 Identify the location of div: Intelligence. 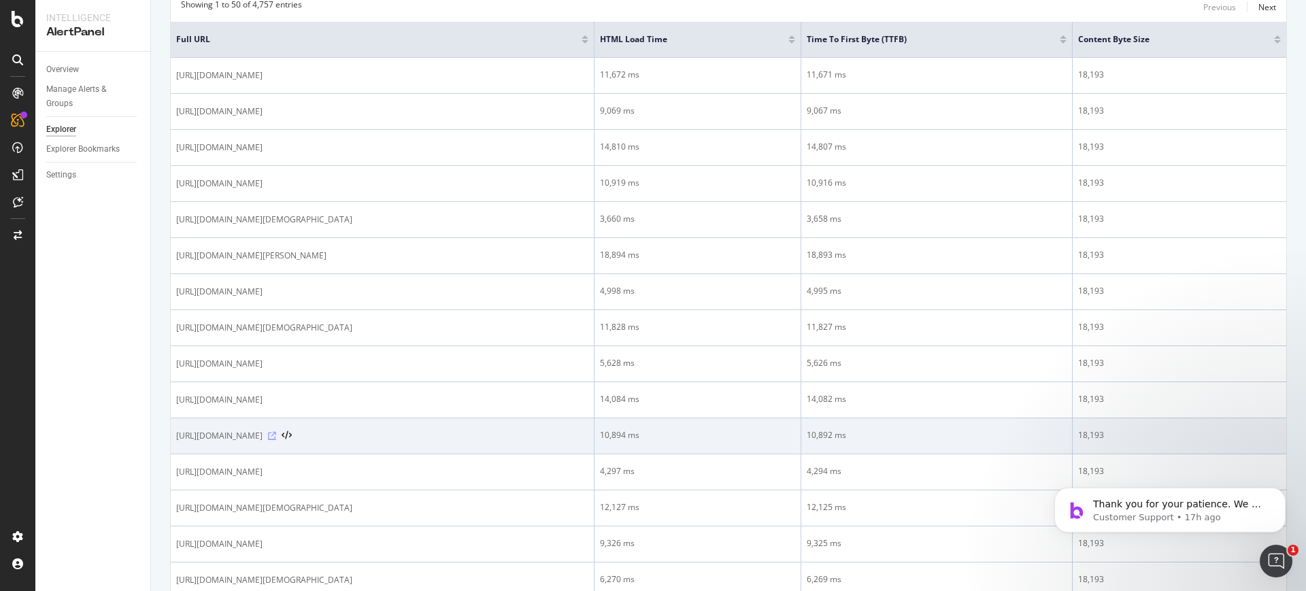
(93, 18).